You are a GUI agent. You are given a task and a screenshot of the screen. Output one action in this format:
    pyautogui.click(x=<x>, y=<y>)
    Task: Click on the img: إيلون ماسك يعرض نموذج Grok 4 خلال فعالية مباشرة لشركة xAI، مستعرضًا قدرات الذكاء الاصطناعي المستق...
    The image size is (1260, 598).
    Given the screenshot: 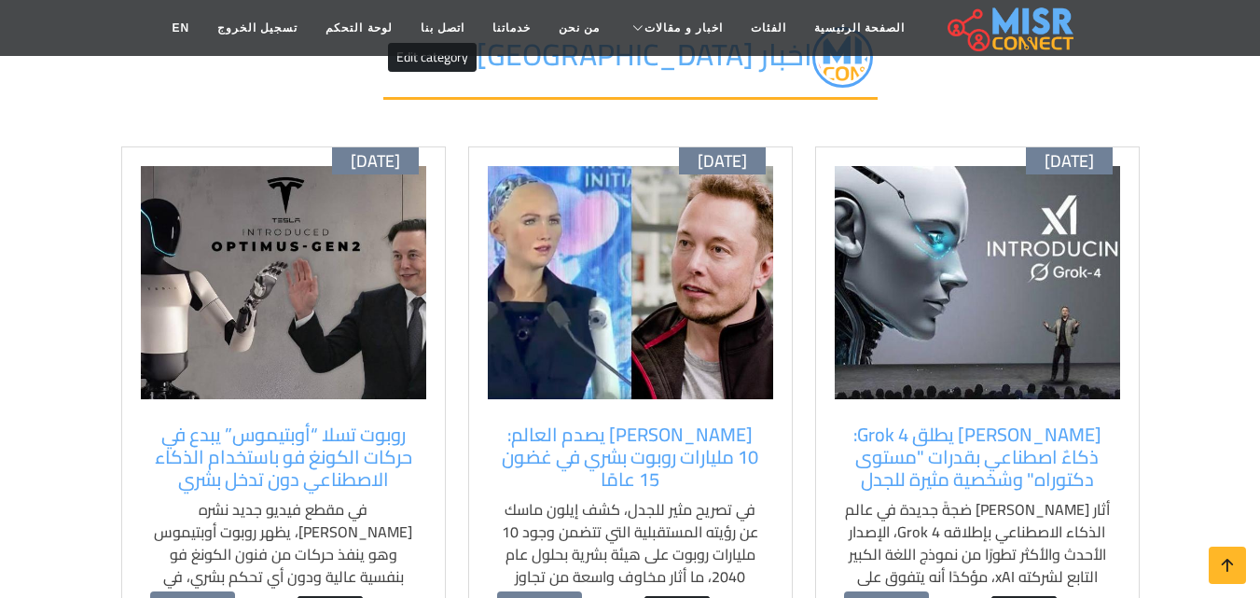 What is the action you would take?
    pyautogui.click(x=977, y=283)
    